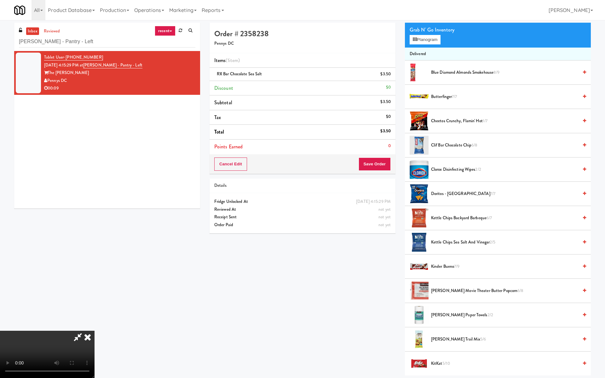 The height and width of the screenshot is (378, 605). What do you see at coordinates (302, 34) in the screenshot?
I see `h4: Order # 2358238` at bounding box center [302, 34].